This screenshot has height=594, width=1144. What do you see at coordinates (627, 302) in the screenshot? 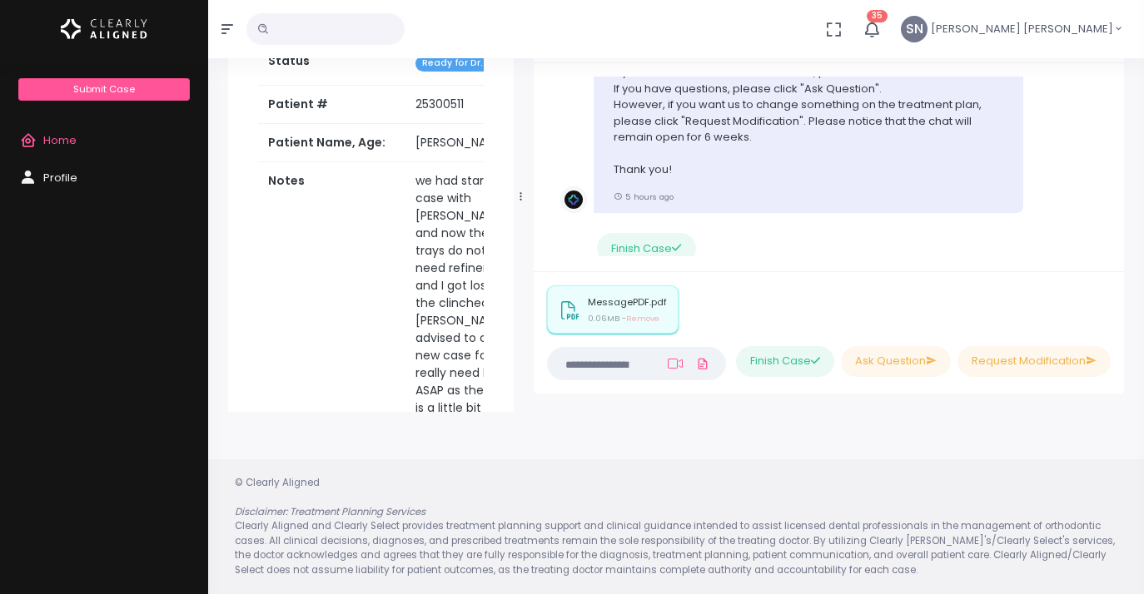
I see `p: MessagePDF.pdf` at bounding box center [627, 302].